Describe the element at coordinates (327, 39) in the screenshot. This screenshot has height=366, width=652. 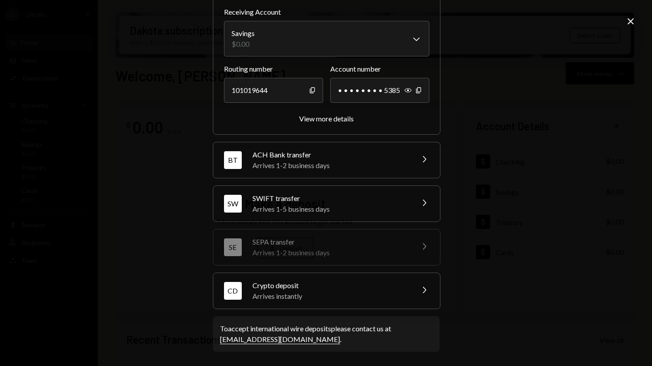
I see `button: Receiving Account` at that location.